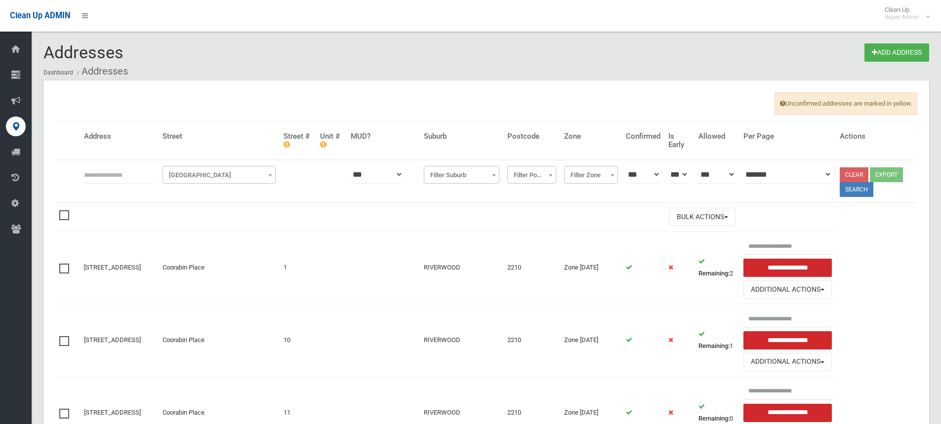 Image resolution: width=941 pixels, height=424 pixels. I want to click on h4: Confirmed, so click(643, 136).